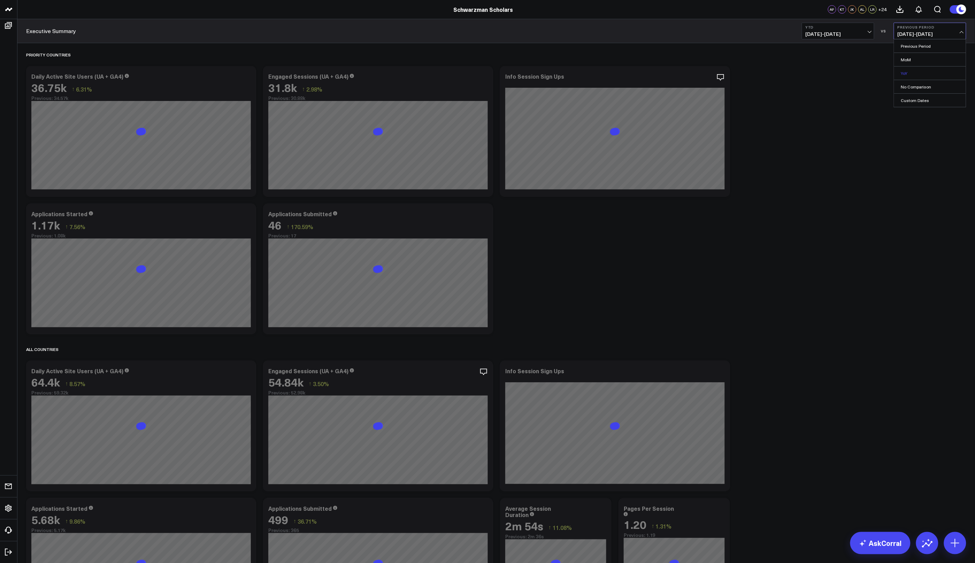 The image size is (975, 563). I want to click on span: 7.56%, so click(77, 227).